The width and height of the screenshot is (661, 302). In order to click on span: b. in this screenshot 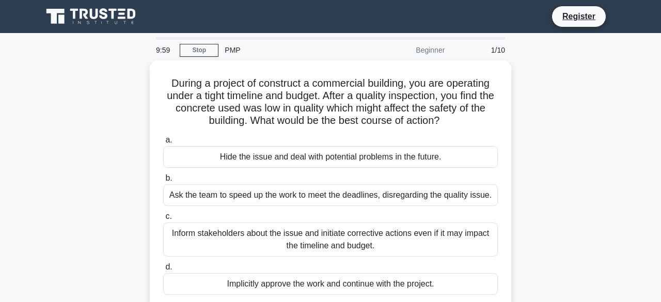, I will do `click(168, 178)`.